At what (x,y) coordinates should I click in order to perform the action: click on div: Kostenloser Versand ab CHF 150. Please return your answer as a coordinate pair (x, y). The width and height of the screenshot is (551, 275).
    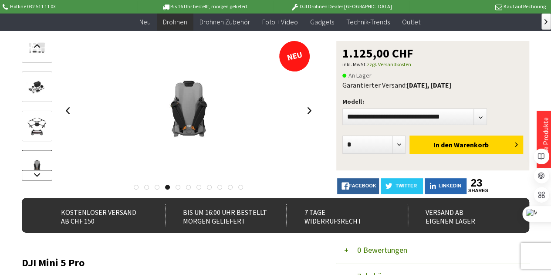
    Looking at the image, I should click on (97, 215).